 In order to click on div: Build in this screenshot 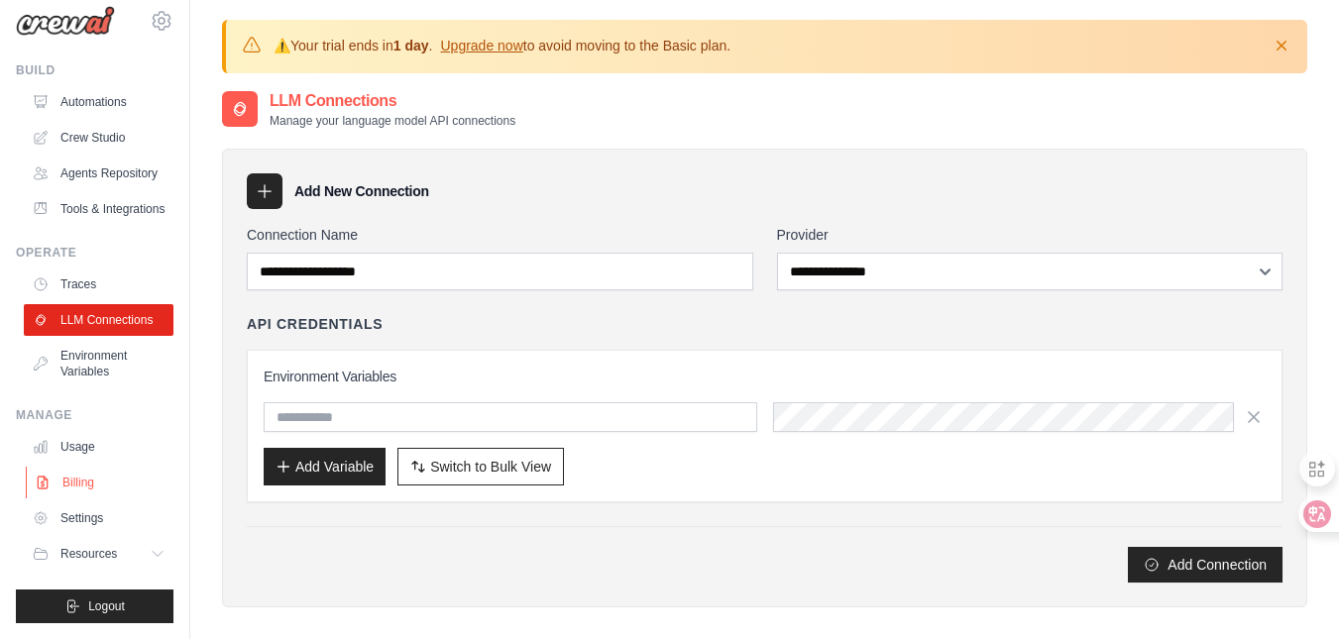, I will do `click(94, 70)`.